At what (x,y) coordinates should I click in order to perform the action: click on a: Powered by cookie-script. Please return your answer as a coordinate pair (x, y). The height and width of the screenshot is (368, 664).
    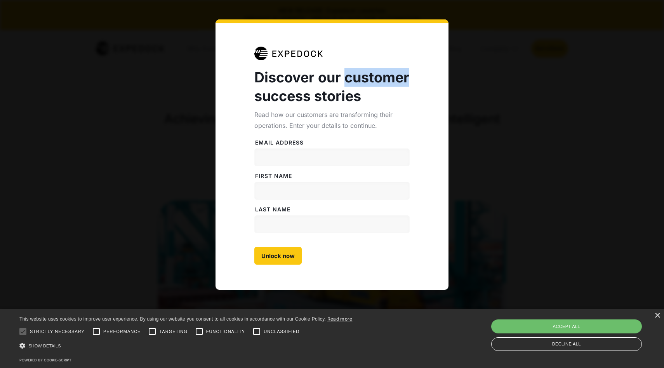
    Looking at the image, I should click on (45, 360).